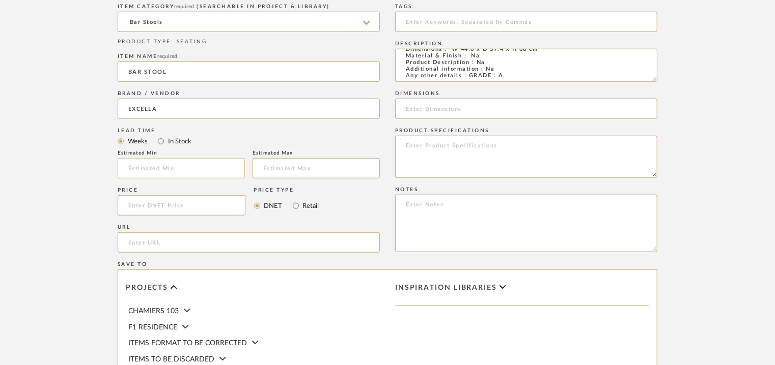 The image size is (775, 365). Describe the element at coordinates (248, 72) in the screenshot. I see `input: Enter Name` at that location.